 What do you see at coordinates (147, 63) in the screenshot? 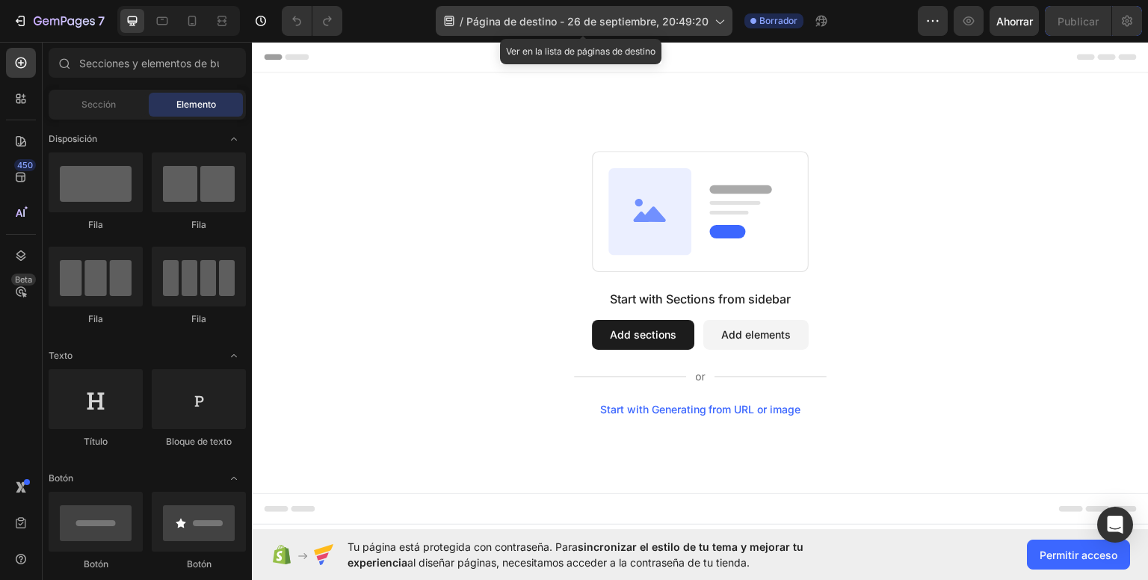
I see `input: Secciones y elementos de búsqueda` at bounding box center [147, 63].